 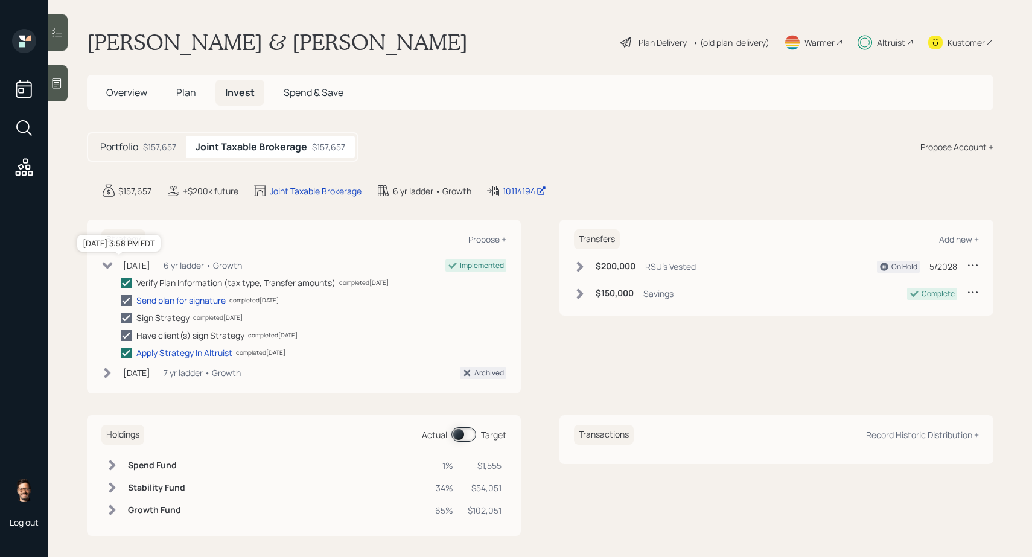 What do you see at coordinates (444, 488) in the screenshot?
I see `div: 34%` at bounding box center [444, 488].